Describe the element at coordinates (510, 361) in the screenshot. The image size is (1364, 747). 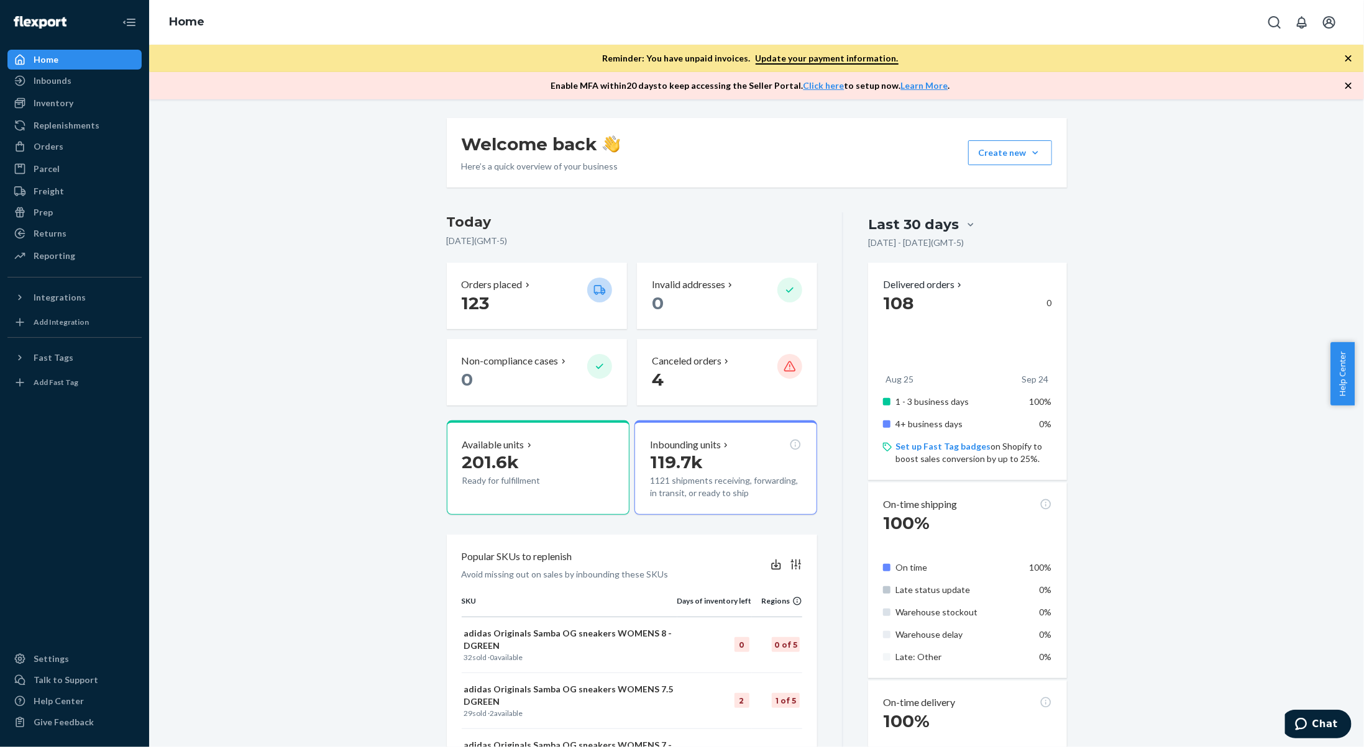
I see `p: Non-compliance cases` at that location.